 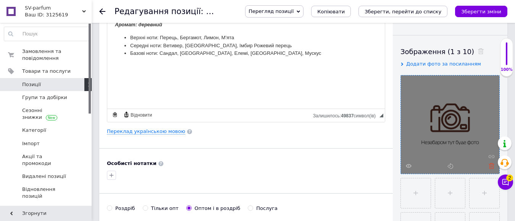 I want to click on div: Оптом і в роздріб, so click(x=218, y=209).